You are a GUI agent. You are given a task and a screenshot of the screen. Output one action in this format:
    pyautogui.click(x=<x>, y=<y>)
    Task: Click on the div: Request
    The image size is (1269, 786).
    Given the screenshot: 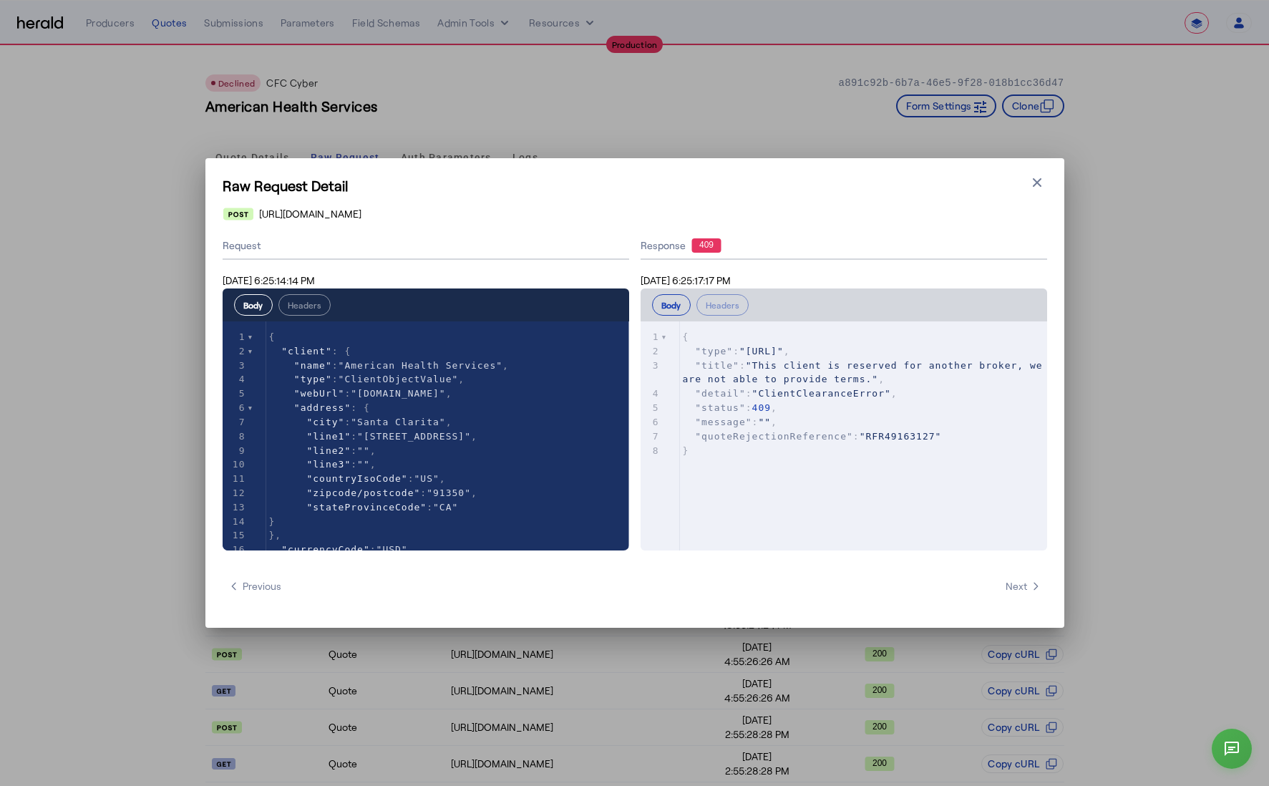 What is the action you would take?
    pyautogui.click(x=426, y=246)
    